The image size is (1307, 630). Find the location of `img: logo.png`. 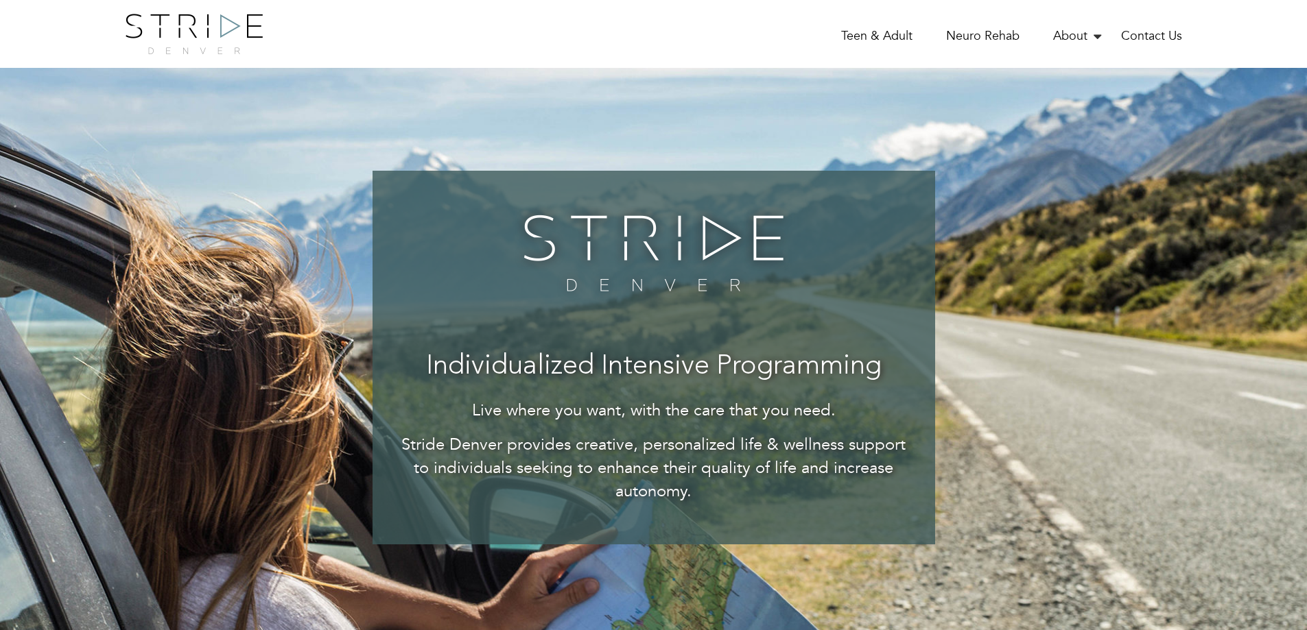

img: logo.png is located at coordinates (194, 34).